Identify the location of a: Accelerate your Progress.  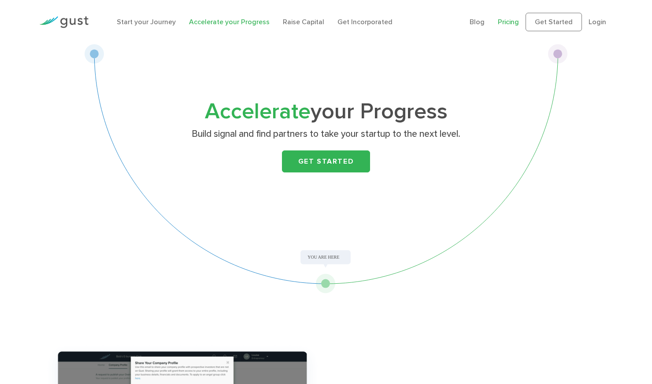
(229, 22).